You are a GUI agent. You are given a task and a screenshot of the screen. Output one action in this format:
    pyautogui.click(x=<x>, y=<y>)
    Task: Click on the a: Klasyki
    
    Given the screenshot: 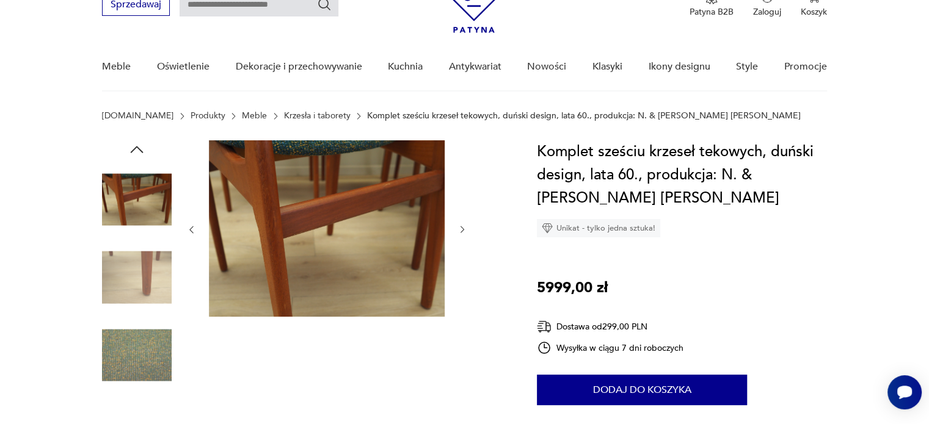 What is the action you would take?
    pyautogui.click(x=607, y=67)
    